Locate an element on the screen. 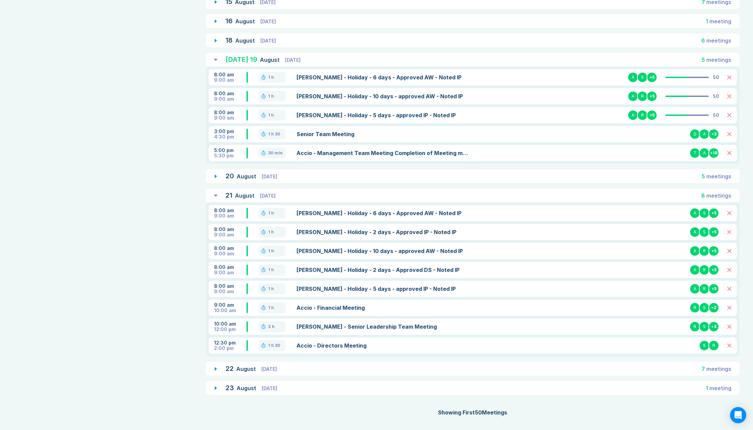 Image resolution: width=753 pixels, height=430 pixels. div: 3:00 pm is located at coordinates (230, 132).